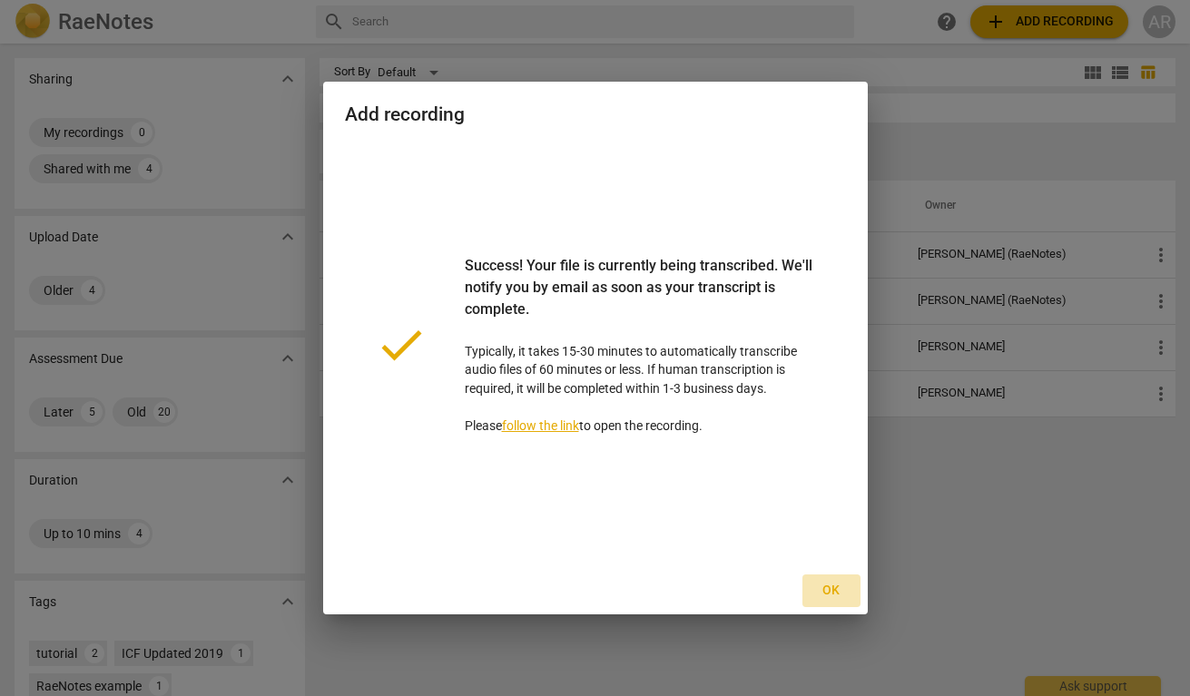  Describe the element at coordinates (832, 591) in the screenshot. I see `span: Ok` at that location.